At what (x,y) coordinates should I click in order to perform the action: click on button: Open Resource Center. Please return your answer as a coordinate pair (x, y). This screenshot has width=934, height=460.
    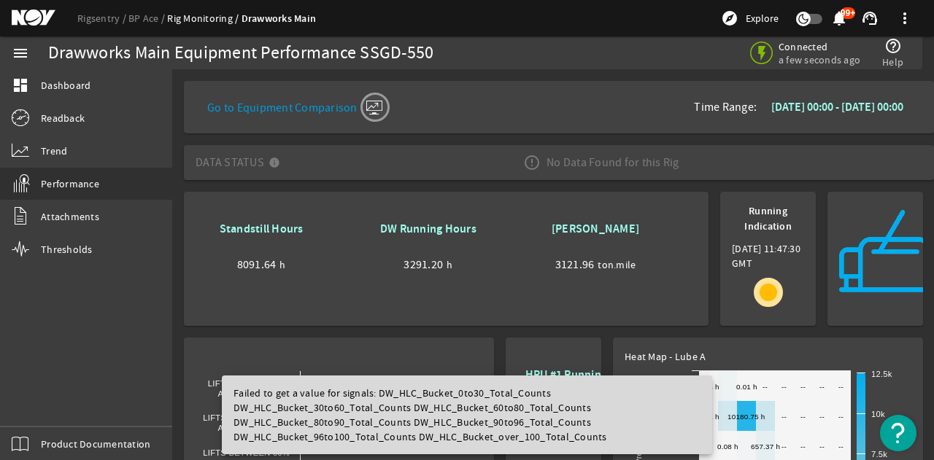
    Looking at the image, I should click on (898, 433).